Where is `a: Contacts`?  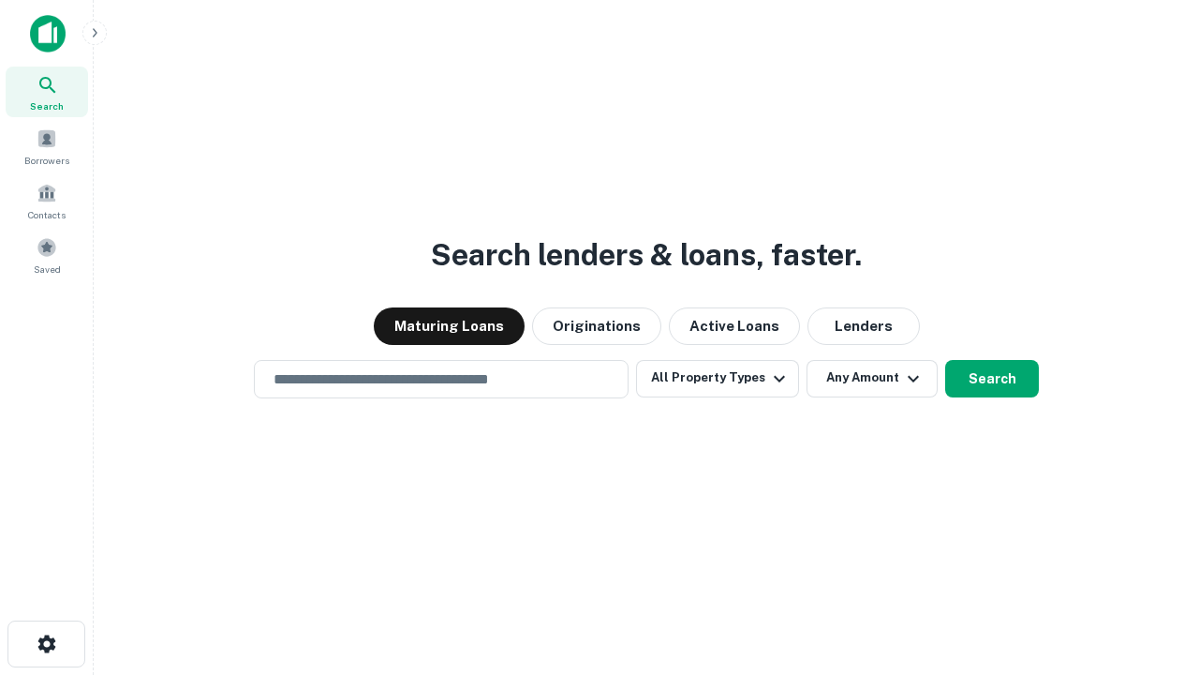 a: Contacts is located at coordinates (47, 201).